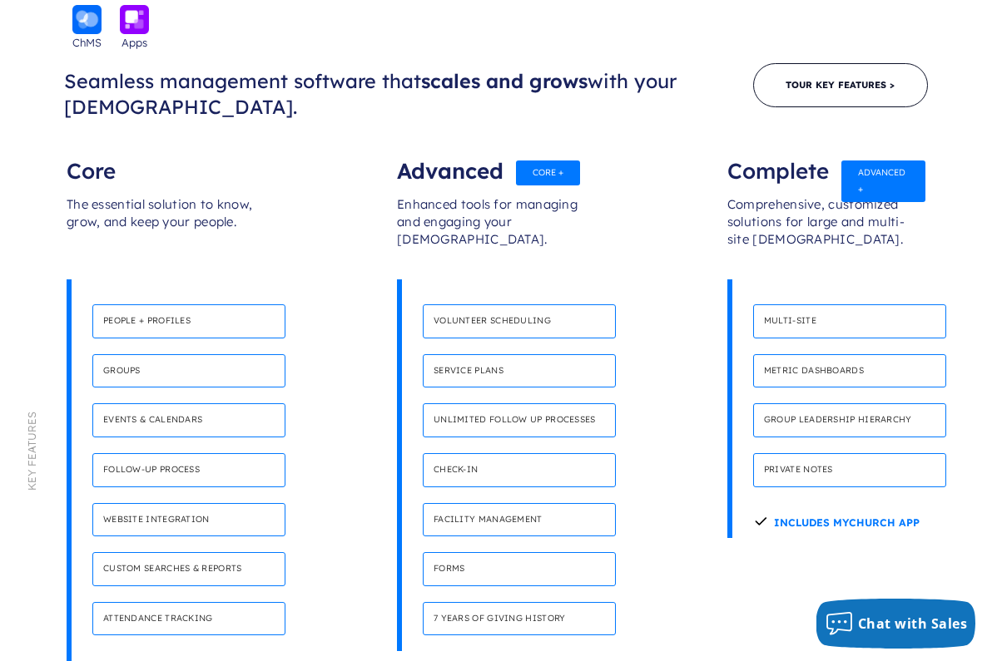 This screenshot has height=661, width=992. Describe the element at coordinates (519, 420) in the screenshot. I see `h4: Unlimited follow up processes` at that location.